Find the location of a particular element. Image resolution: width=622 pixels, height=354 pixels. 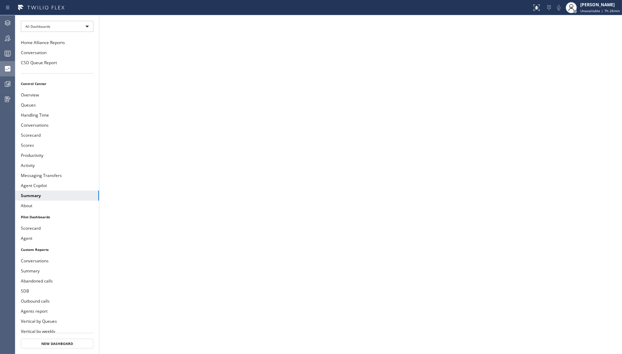

button: About is located at coordinates (57, 206).